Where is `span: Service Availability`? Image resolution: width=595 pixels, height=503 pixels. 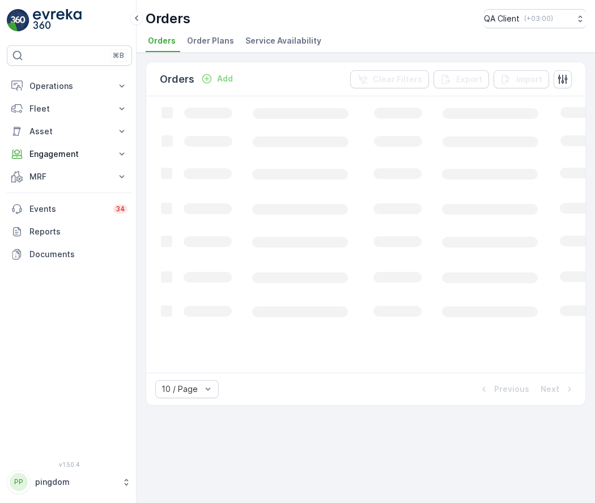 span: Service Availability is located at coordinates (283, 41).